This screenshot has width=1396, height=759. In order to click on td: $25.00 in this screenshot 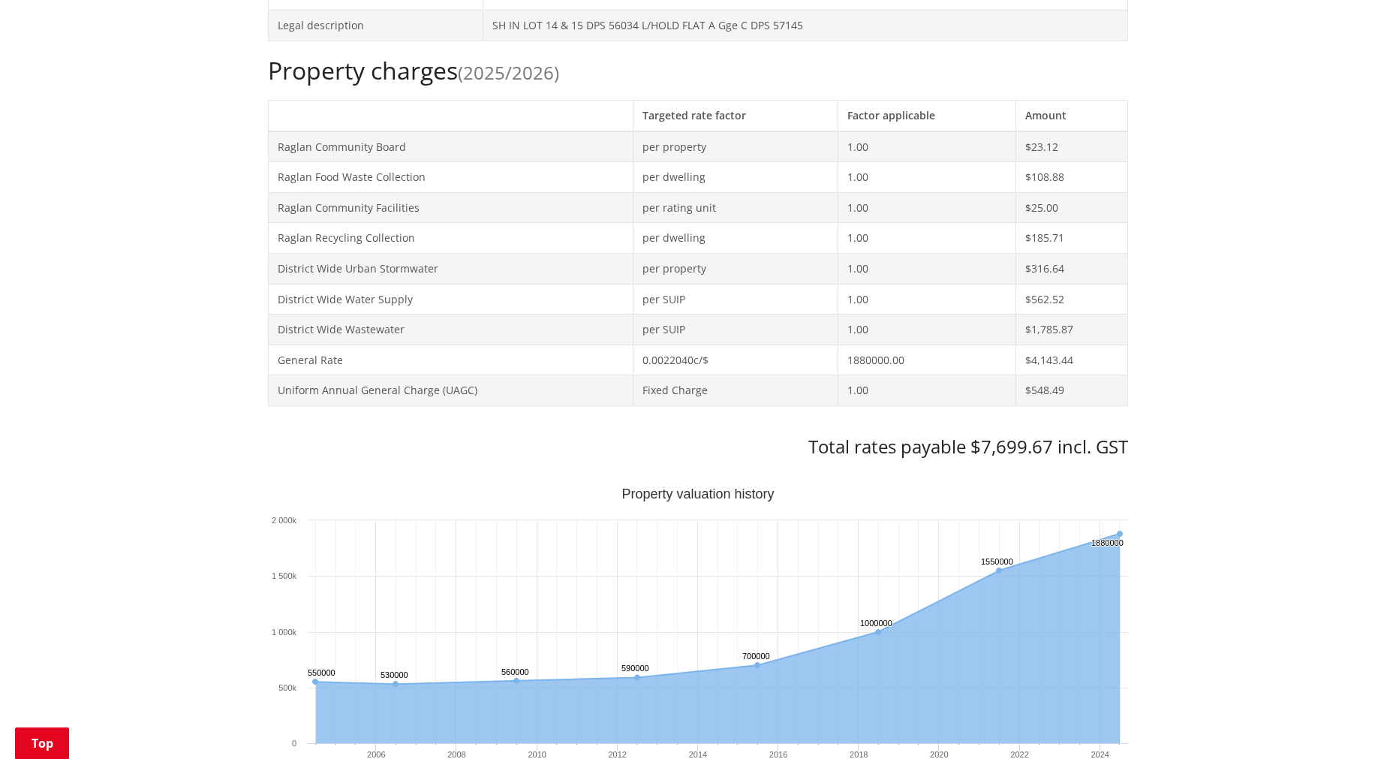, I will do `click(1071, 207)`.